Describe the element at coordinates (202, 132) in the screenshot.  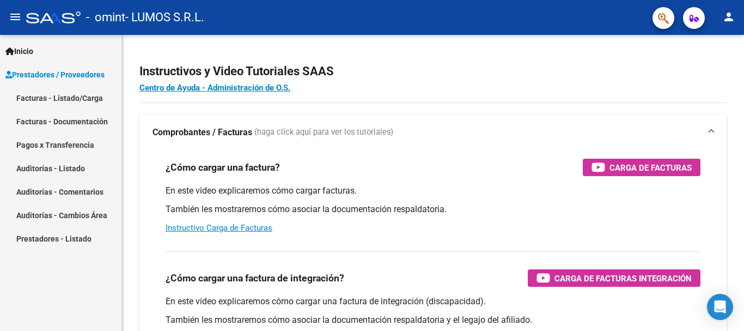
I see `strong: Comprobantes / Facturas` at that location.